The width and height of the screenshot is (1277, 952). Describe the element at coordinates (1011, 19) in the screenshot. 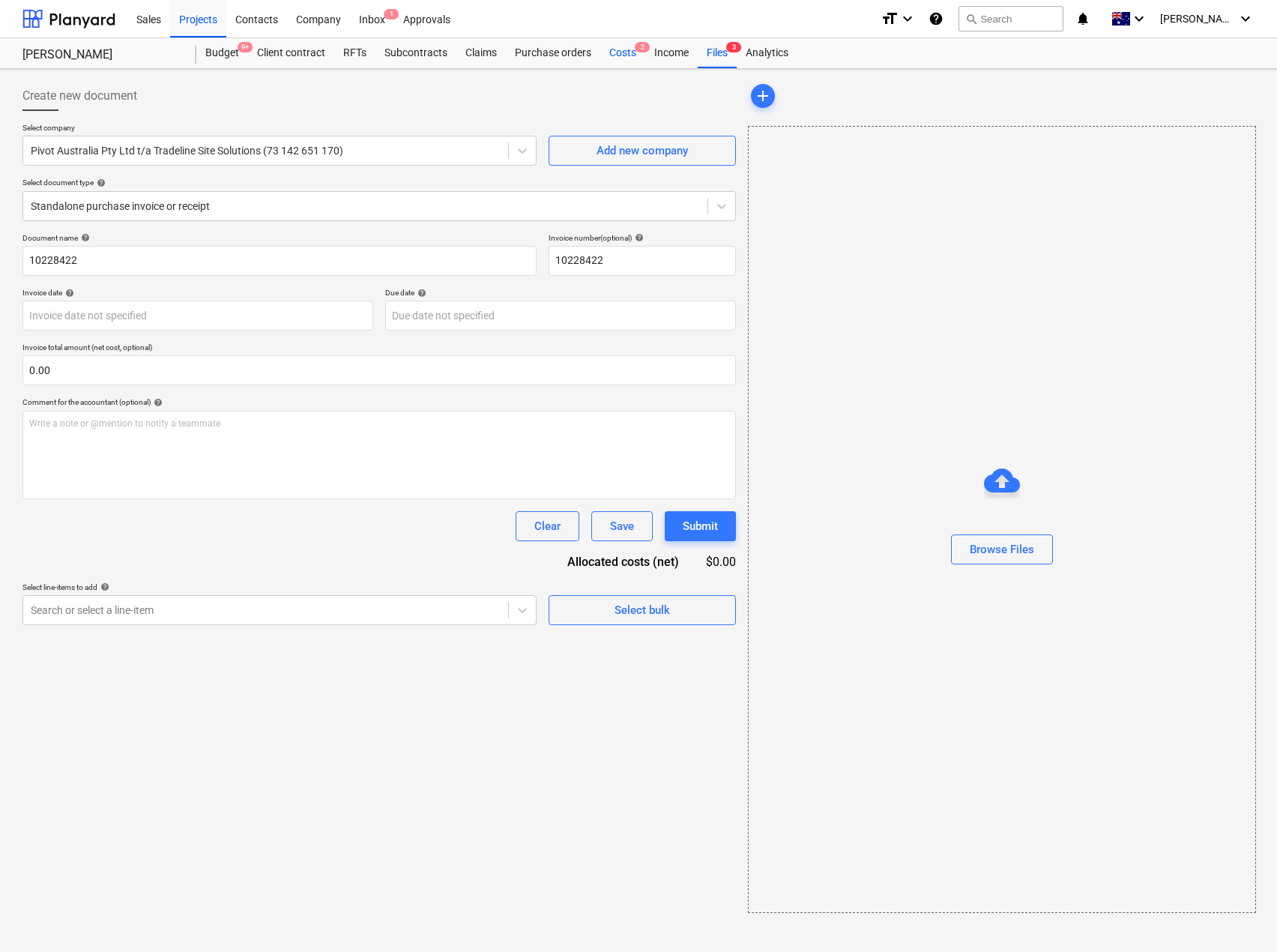

I see `button: Search` at that location.